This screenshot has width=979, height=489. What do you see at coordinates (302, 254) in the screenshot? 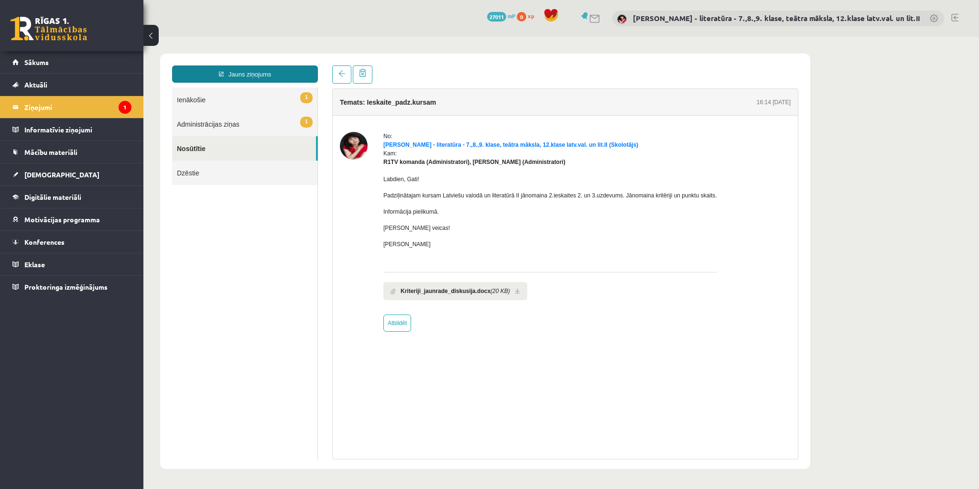
I see `b: Kriteriji_jaunrade_diskusija.docx` at bounding box center [302, 254].